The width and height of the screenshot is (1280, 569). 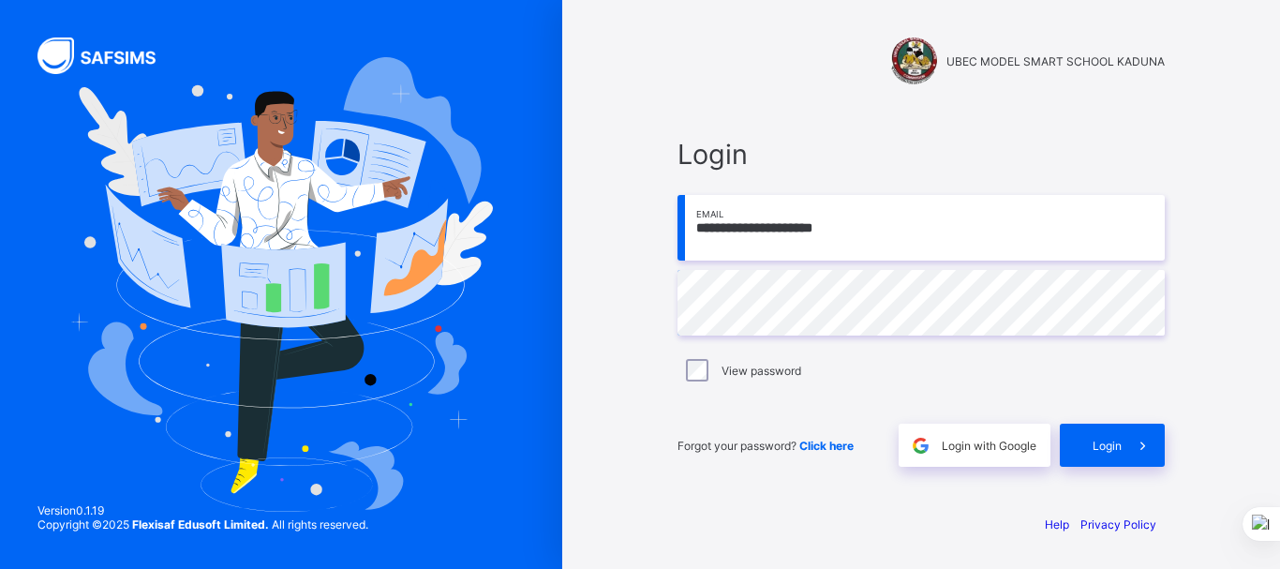 What do you see at coordinates (761, 370) in the screenshot?
I see `label: View password` at bounding box center [761, 370].